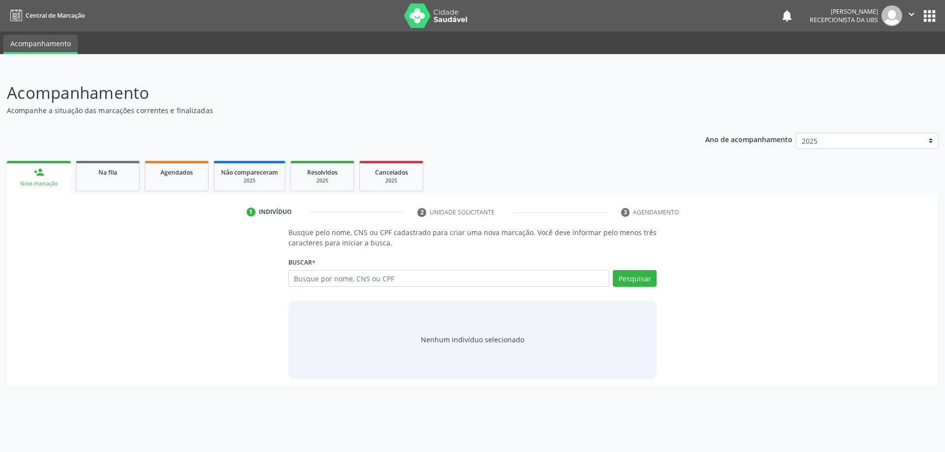 The height and width of the screenshot is (452, 945). I want to click on span: Na fila, so click(108, 172).